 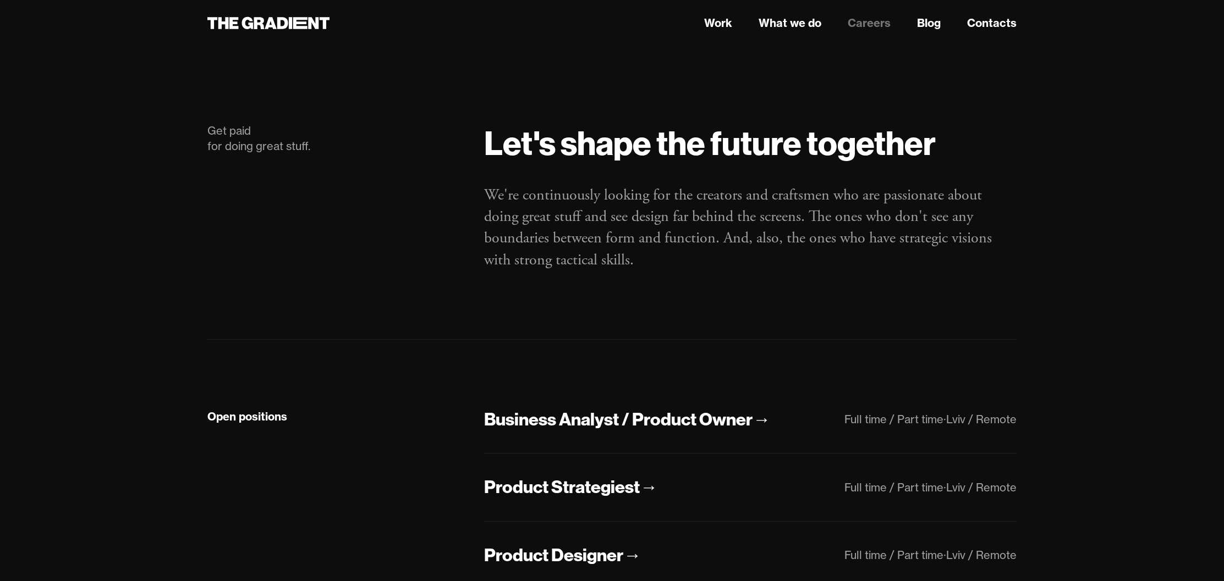 What do you see at coordinates (553, 556) in the screenshot?
I see `div: Product Designer` at bounding box center [553, 556].